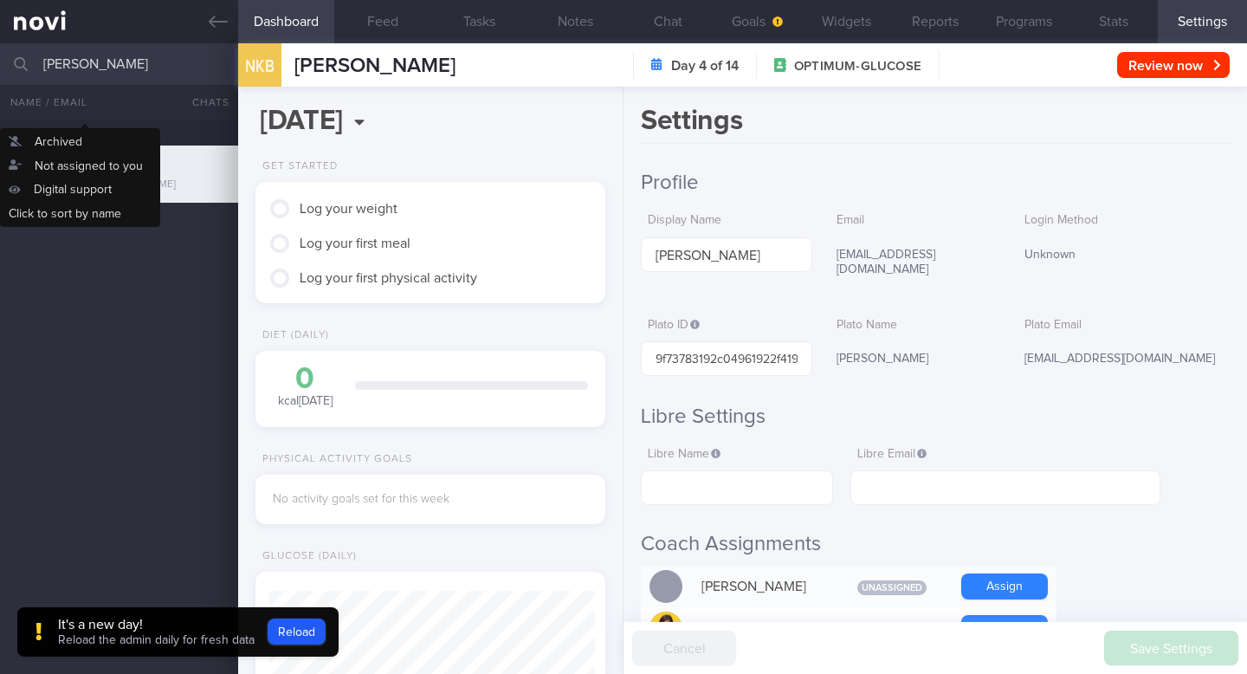 The image size is (1247, 674). I want to click on div: NKB, so click(260, 66).